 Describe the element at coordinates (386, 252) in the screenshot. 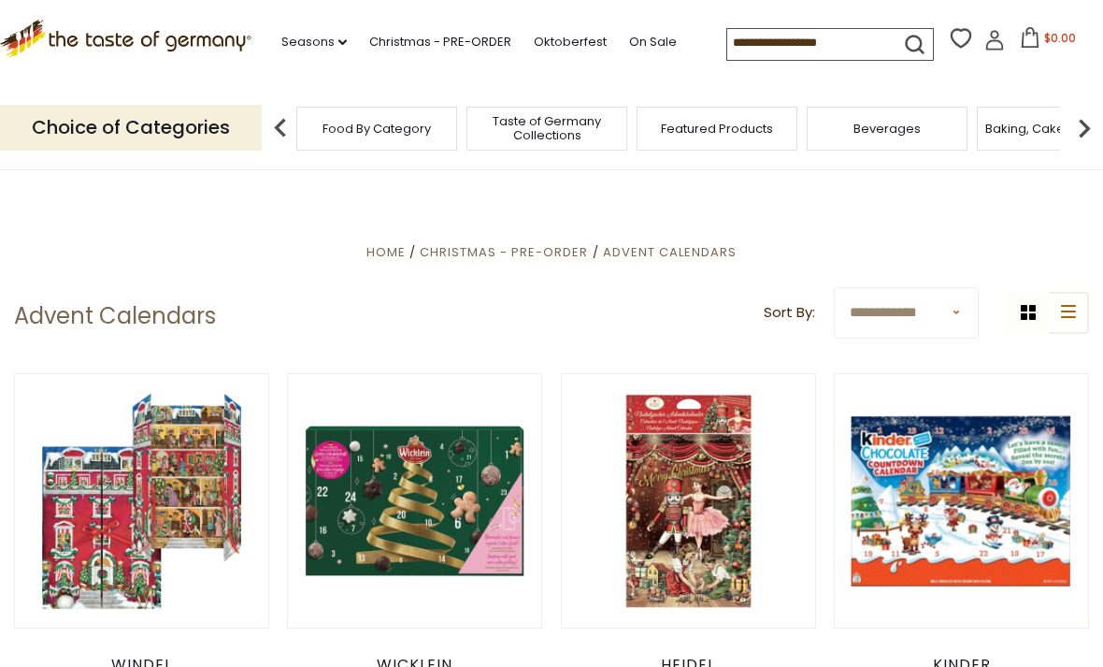

I see `span: Home` at that location.